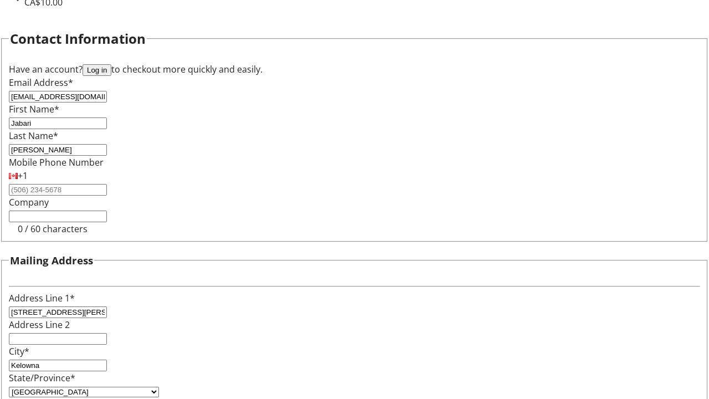 This screenshot has width=709, height=399. Describe the element at coordinates (58, 190) in the screenshot. I see `input: (506) 234-5678` at that location.